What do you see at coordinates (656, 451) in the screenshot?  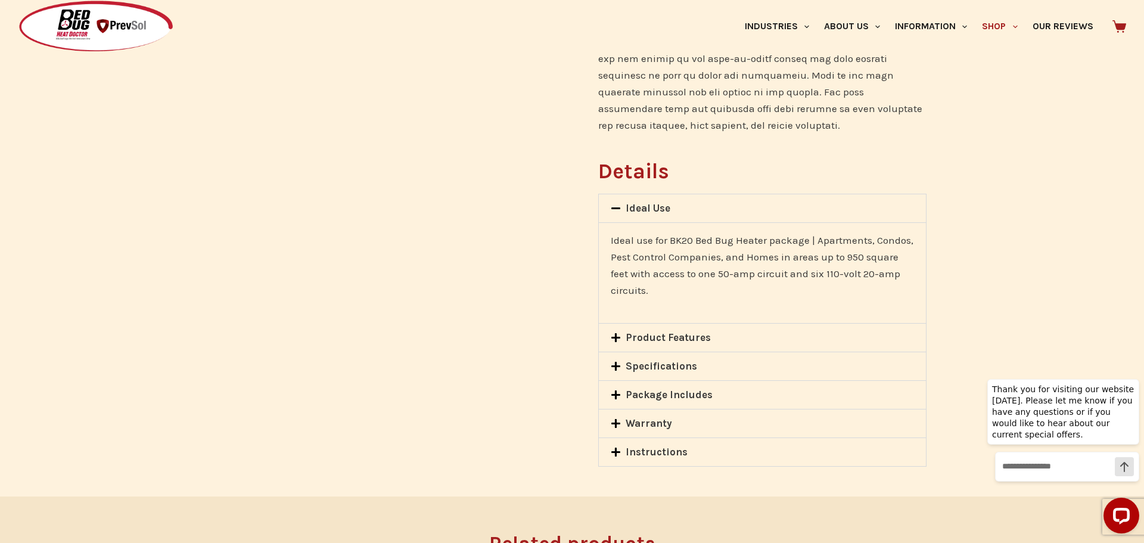 I see `a: Instructions` at bounding box center [656, 451].